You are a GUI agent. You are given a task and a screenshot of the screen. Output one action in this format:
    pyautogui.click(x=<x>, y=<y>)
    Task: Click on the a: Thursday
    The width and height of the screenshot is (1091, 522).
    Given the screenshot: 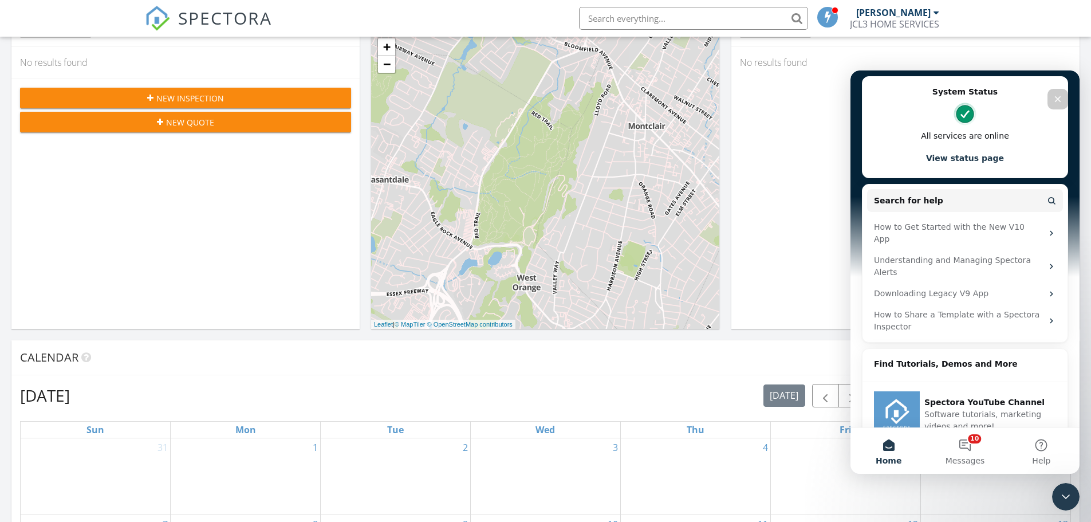 What is the action you would take?
    pyautogui.click(x=695, y=430)
    